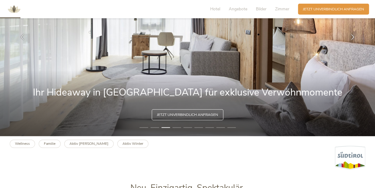  What do you see at coordinates (133, 144) in the screenshot?
I see `a: Aktiv Winter` at bounding box center [133, 144].